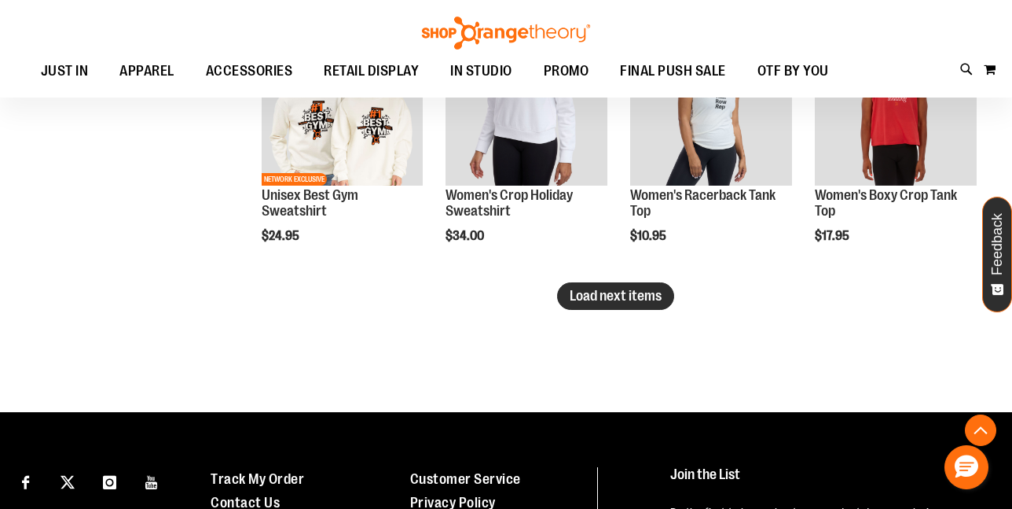 Image resolution: width=1012 pixels, height=509 pixels. Describe the element at coordinates (967, 467) in the screenshot. I see `button: Hello, have a question? Let’s chat.` at that location.